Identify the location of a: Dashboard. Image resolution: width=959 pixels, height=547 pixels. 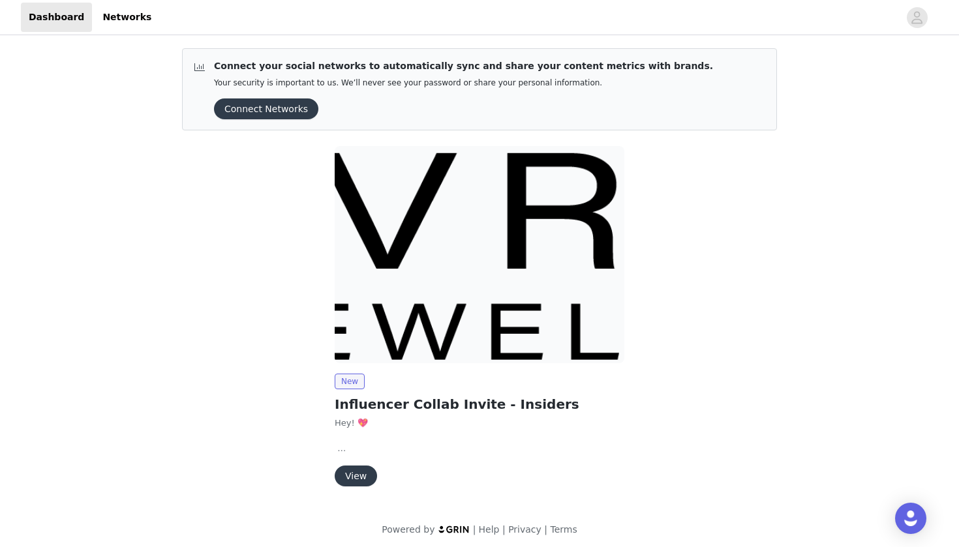
(56, 17).